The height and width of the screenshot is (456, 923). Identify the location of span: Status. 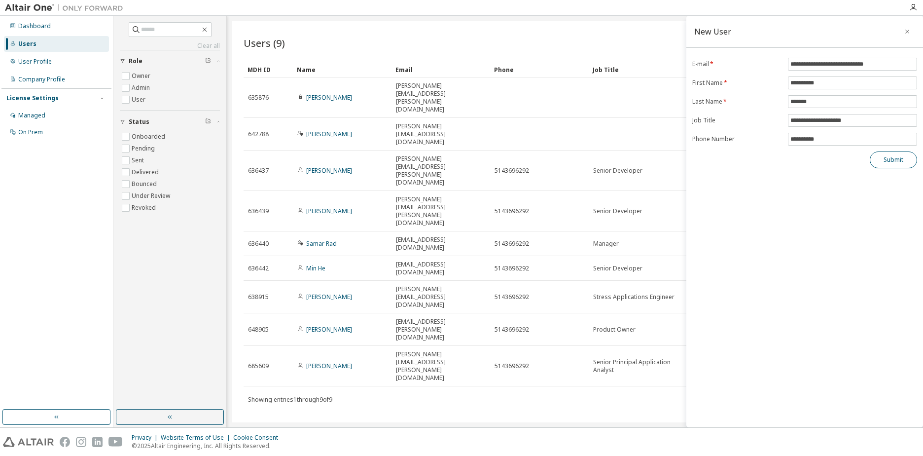
(139, 122).